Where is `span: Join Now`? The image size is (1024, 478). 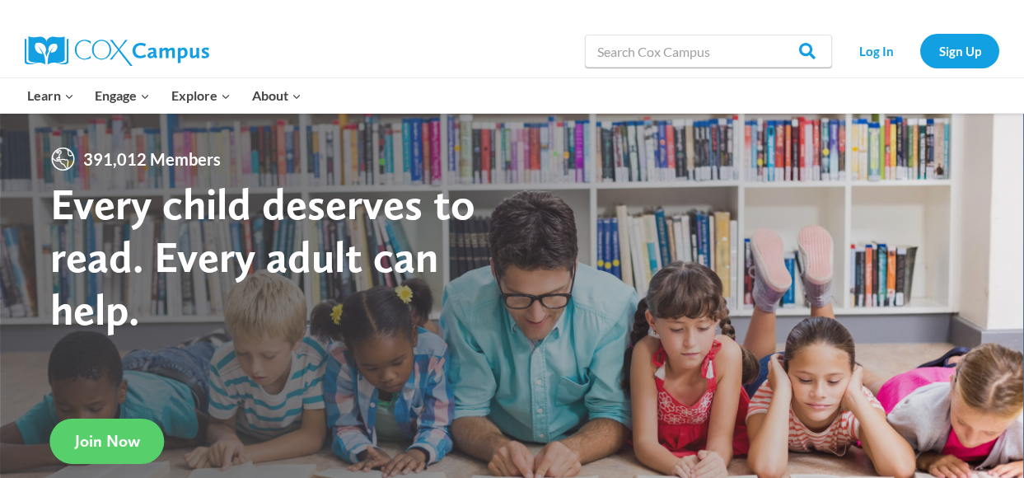
span: Join Now is located at coordinates (107, 441).